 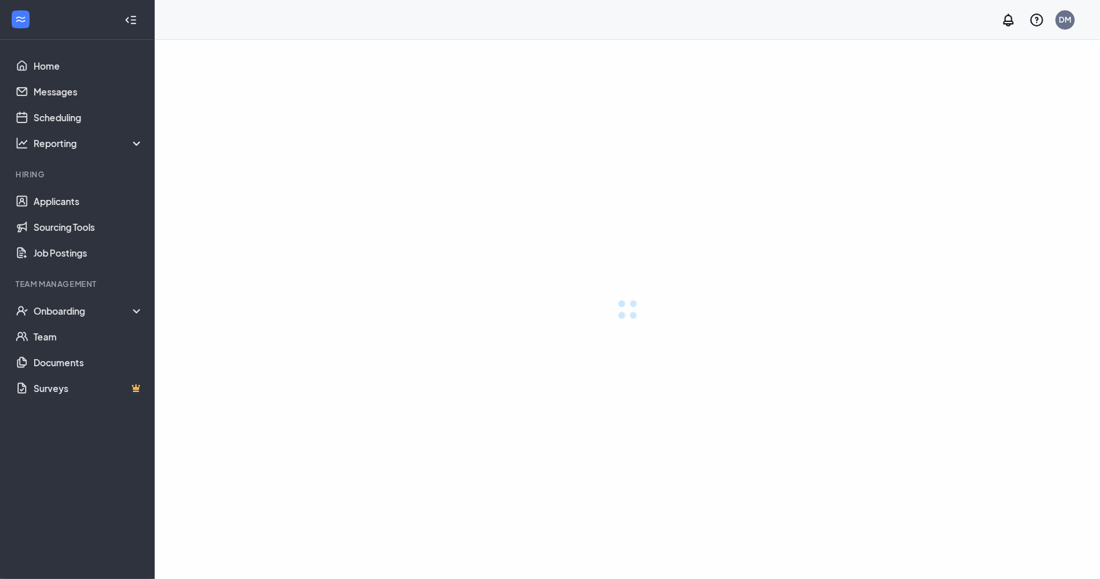 What do you see at coordinates (1009, 20) in the screenshot?
I see `svg: Notifications` at bounding box center [1009, 20].